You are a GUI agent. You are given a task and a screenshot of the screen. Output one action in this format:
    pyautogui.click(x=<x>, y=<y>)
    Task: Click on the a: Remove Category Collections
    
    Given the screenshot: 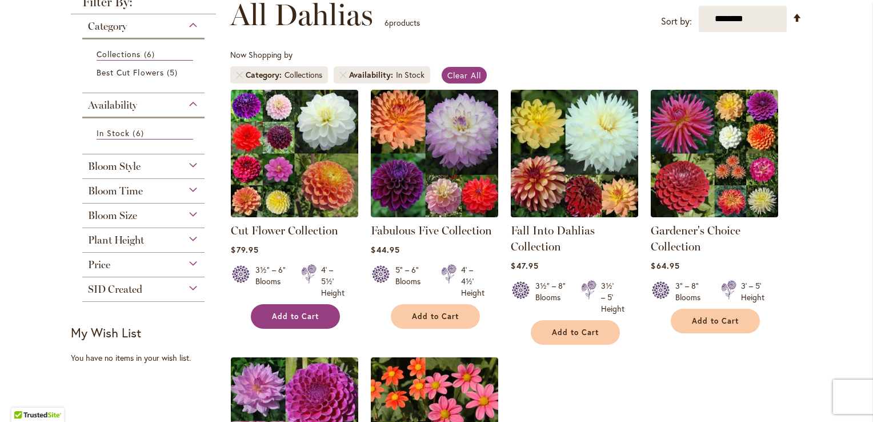 What is the action you would take?
    pyautogui.click(x=239, y=75)
    